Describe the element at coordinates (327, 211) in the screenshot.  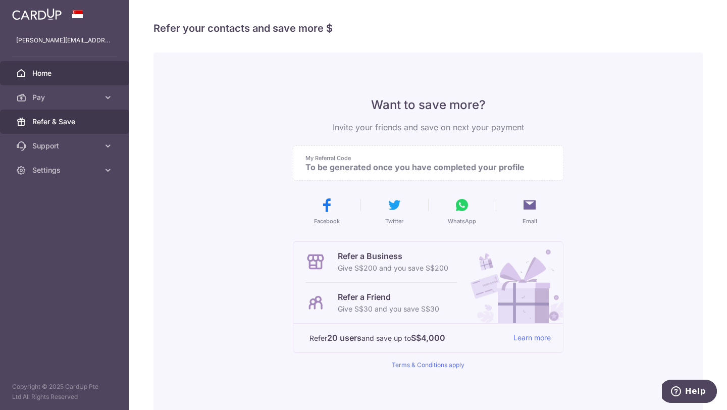
I see `button: Facebook` at that location.